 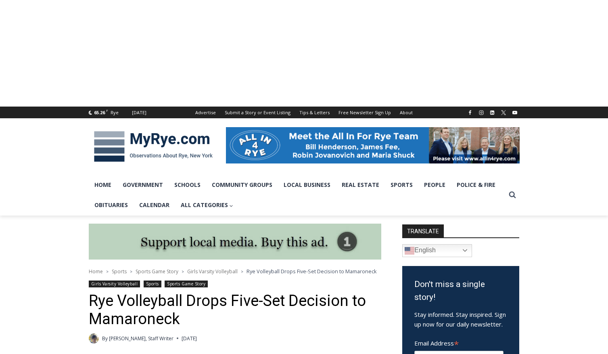 I want to click on nav: Breadcrumbs, so click(x=235, y=271).